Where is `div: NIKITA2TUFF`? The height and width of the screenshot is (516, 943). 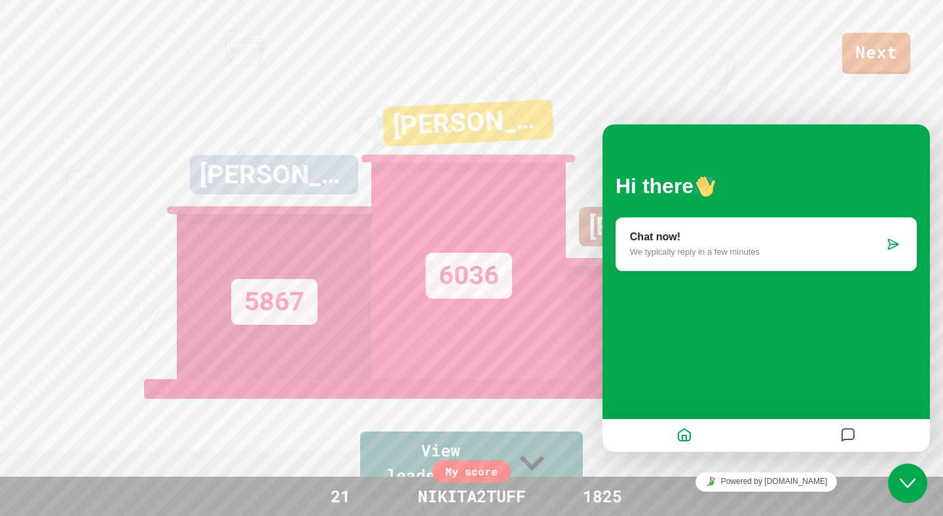
div: NIKITA2TUFF is located at coordinates (472, 497).